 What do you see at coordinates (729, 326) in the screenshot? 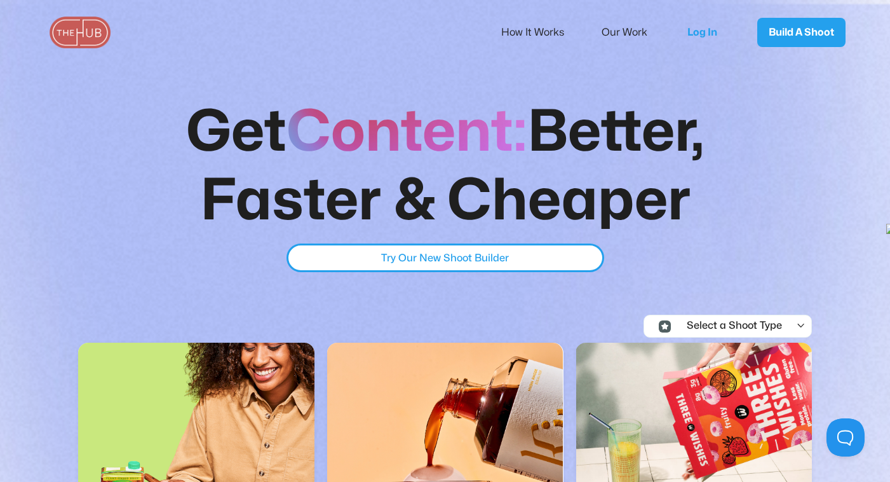
I see `div: Select a Shoot Type` at bounding box center [729, 326].